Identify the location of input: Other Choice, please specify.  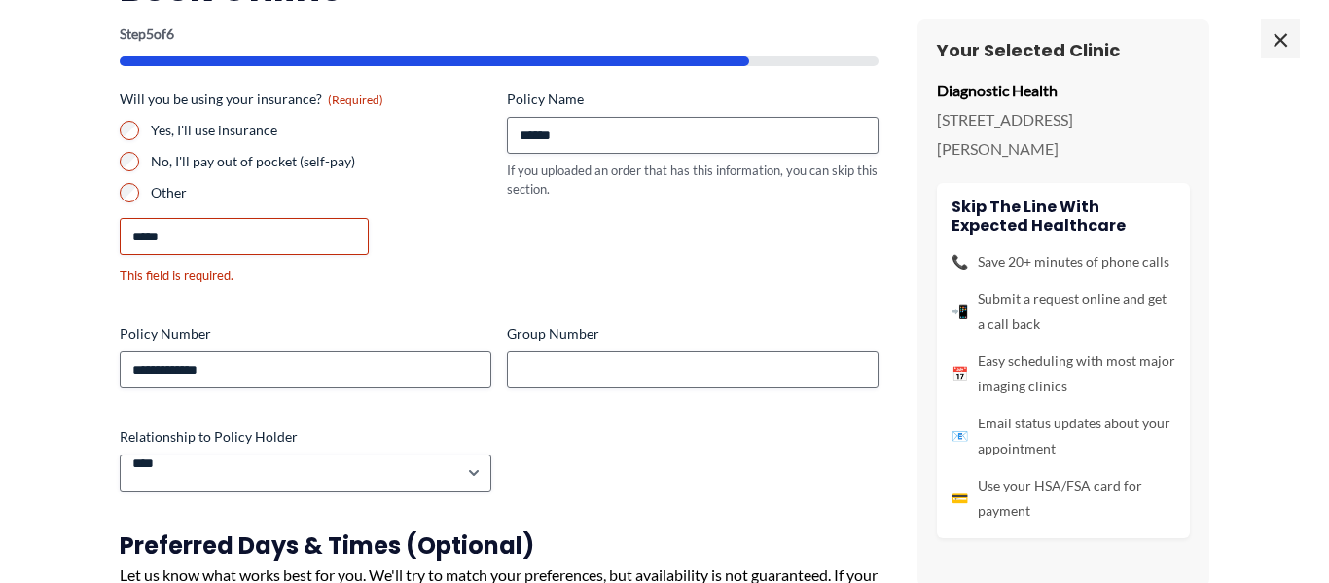
(244, 236).